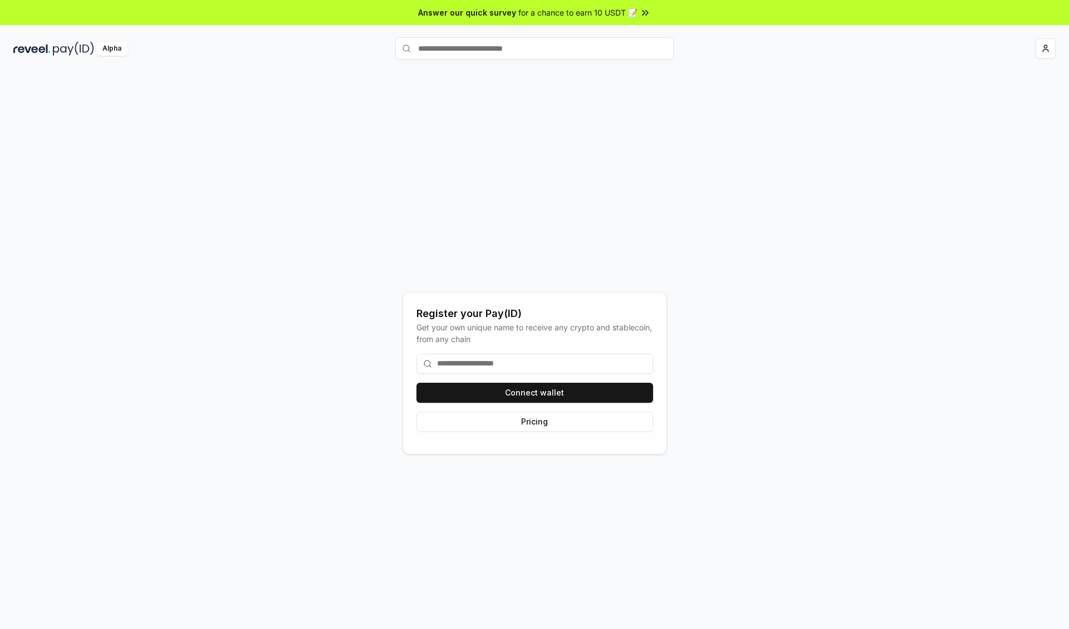 This screenshot has height=629, width=1069. Describe the element at coordinates (112, 48) in the screenshot. I see `div: Alpha` at that location.